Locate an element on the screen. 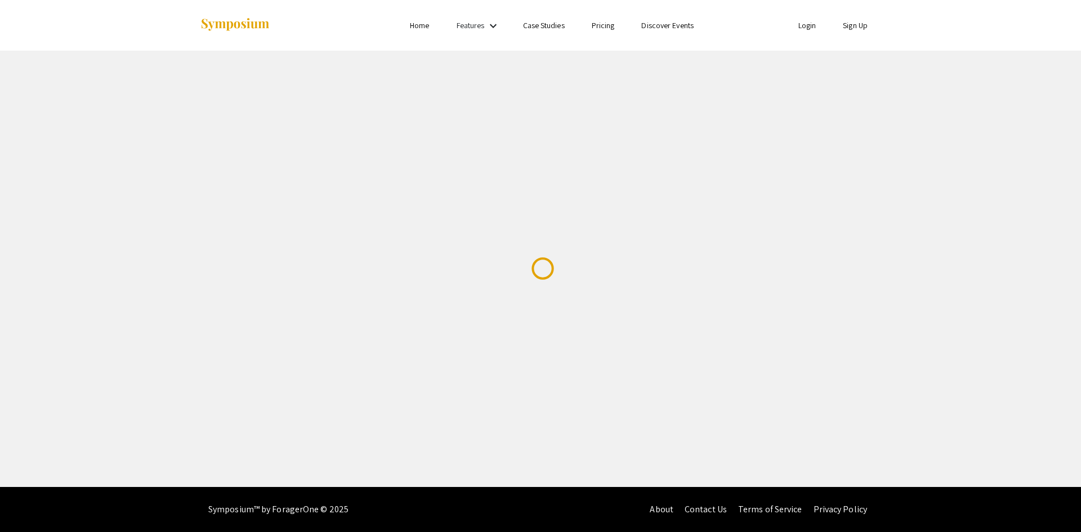 The width and height of the screenshot is (1081, 532). img: Symposium by ForagerOne is located at coordinates (235, 25).